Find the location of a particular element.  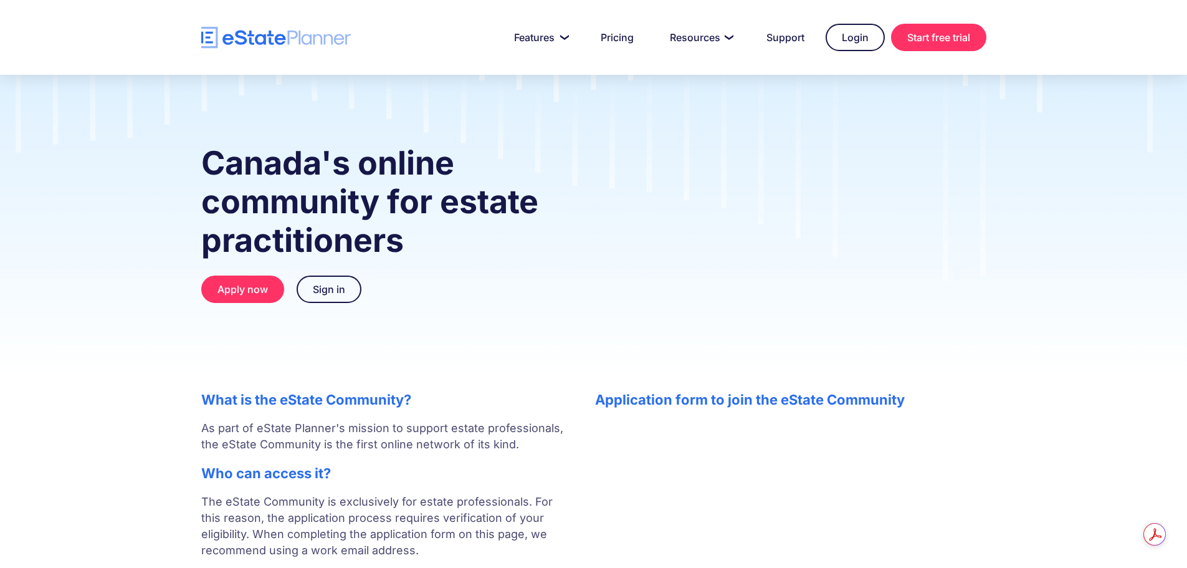

p: As part of eState Planner's mission to support estate professionals, the eState Community is the ... is located at coordinates (386, 436).